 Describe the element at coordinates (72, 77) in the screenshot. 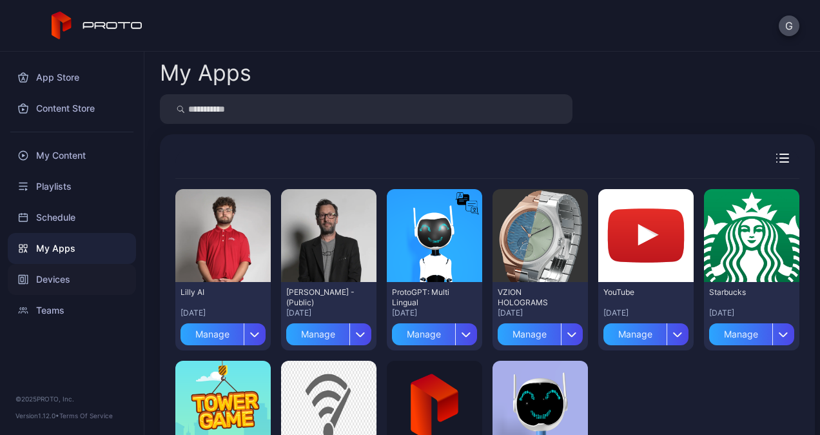

I see `a: App Store` at that location.